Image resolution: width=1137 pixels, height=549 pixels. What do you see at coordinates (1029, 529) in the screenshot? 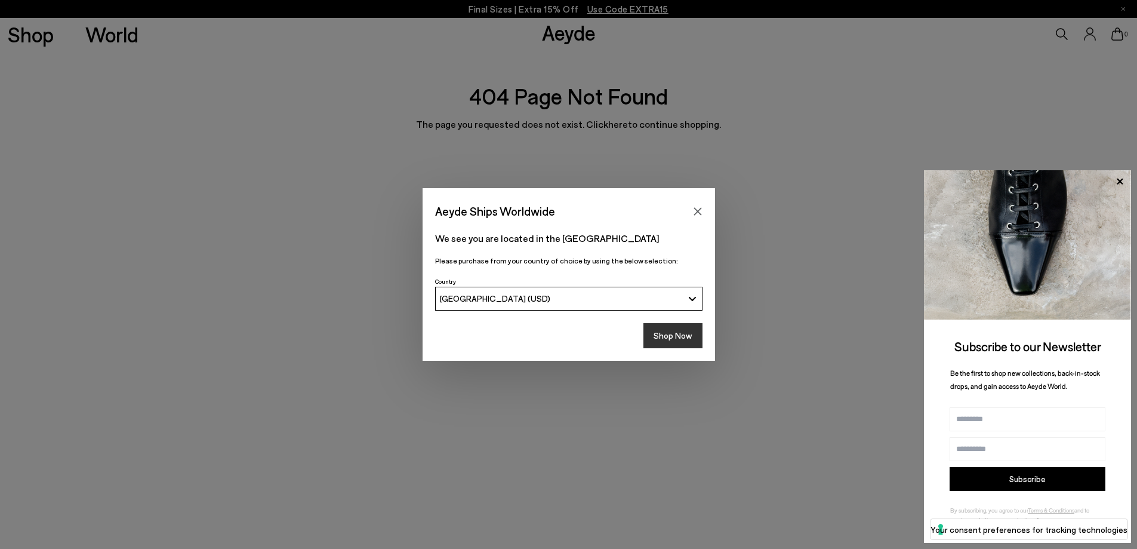
I see `label: Your consent preferences for tracking technologies` at bounding box center [1029, 529].